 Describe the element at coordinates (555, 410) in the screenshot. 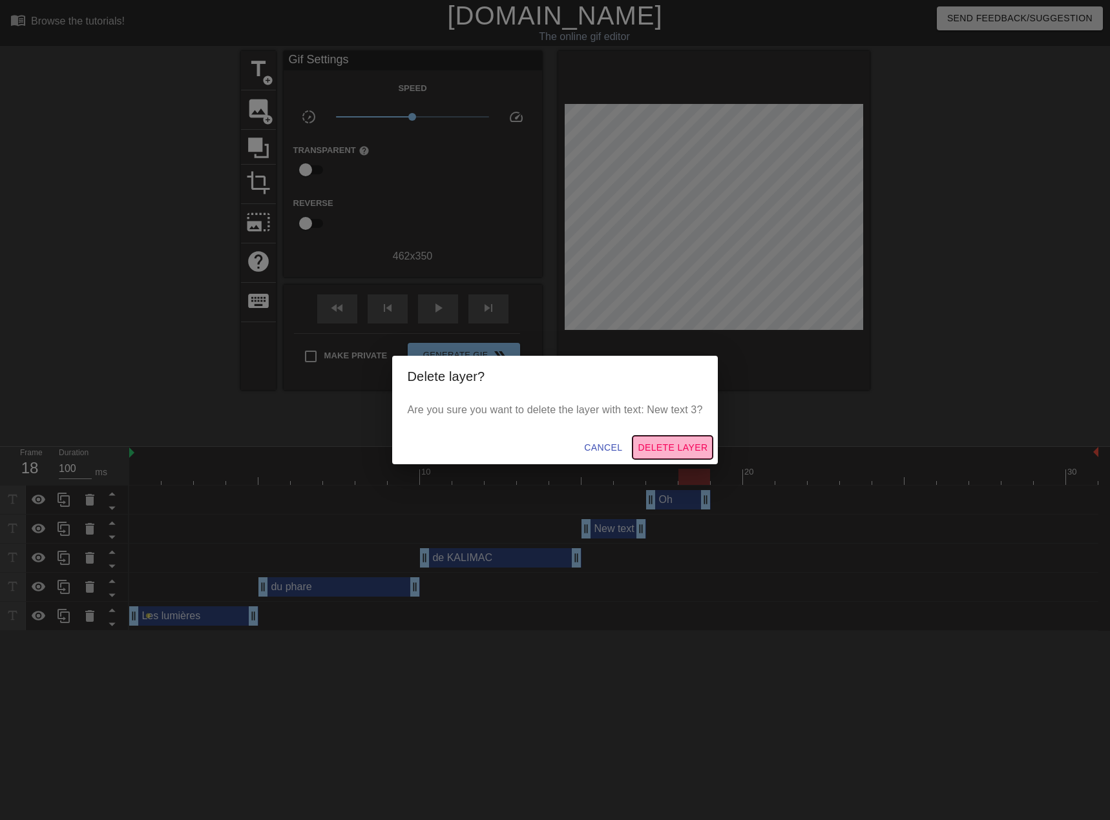

I see `p: Are you sure you want to delete the layer with text: New text 3?` at that location.